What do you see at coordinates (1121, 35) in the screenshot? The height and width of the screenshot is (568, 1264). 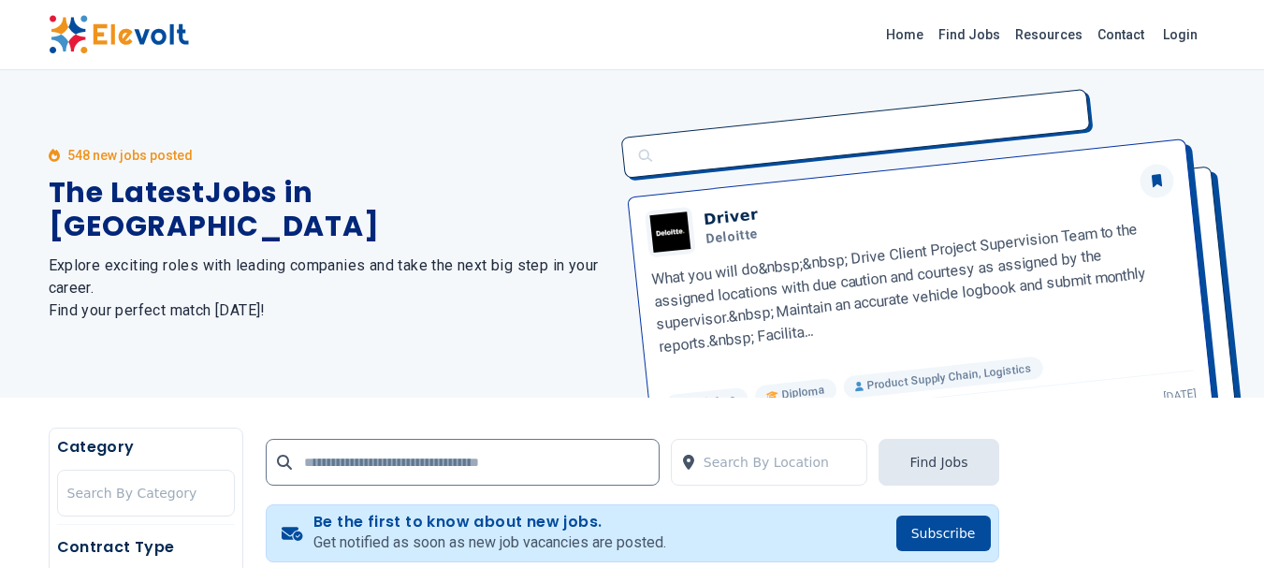 I see `a: Contact` at bounding box center [1121, 35].